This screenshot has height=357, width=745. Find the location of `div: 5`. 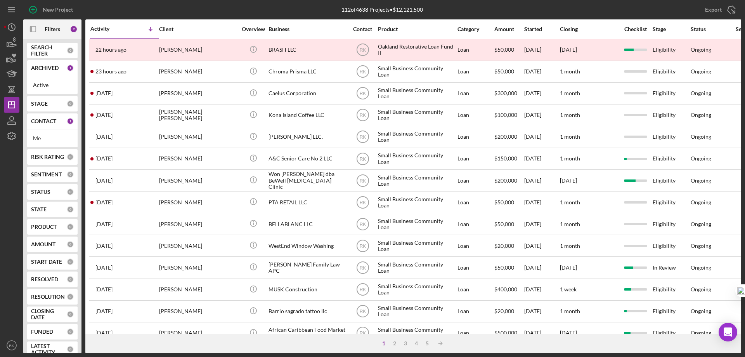

div: 5 is located at coordinates (427, 343).